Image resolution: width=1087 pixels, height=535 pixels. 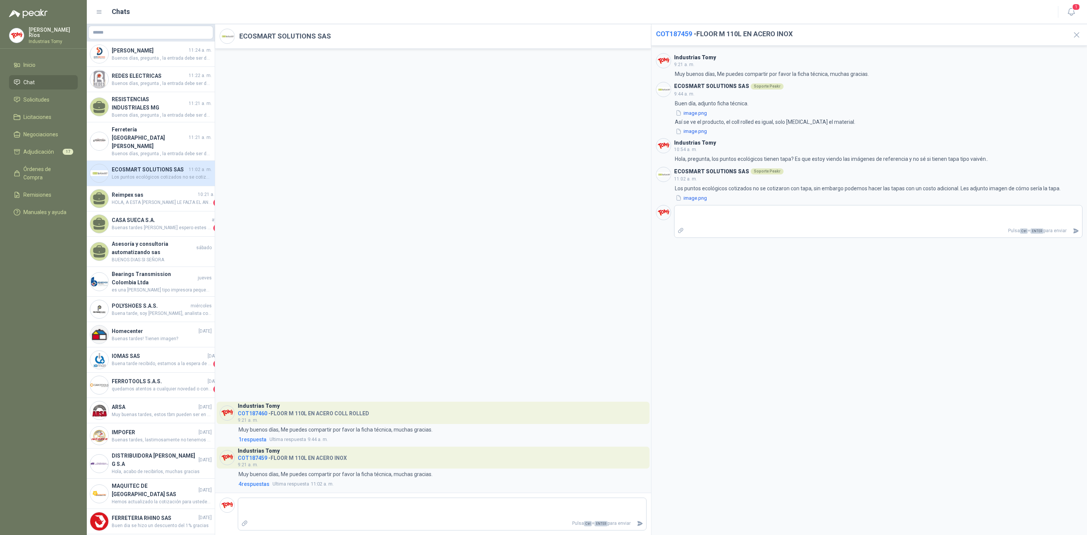 What do you see at coordinates (53, 42) in the screenshot?
I see `p: Industrias Tomy` at bounding box center [53, 42].